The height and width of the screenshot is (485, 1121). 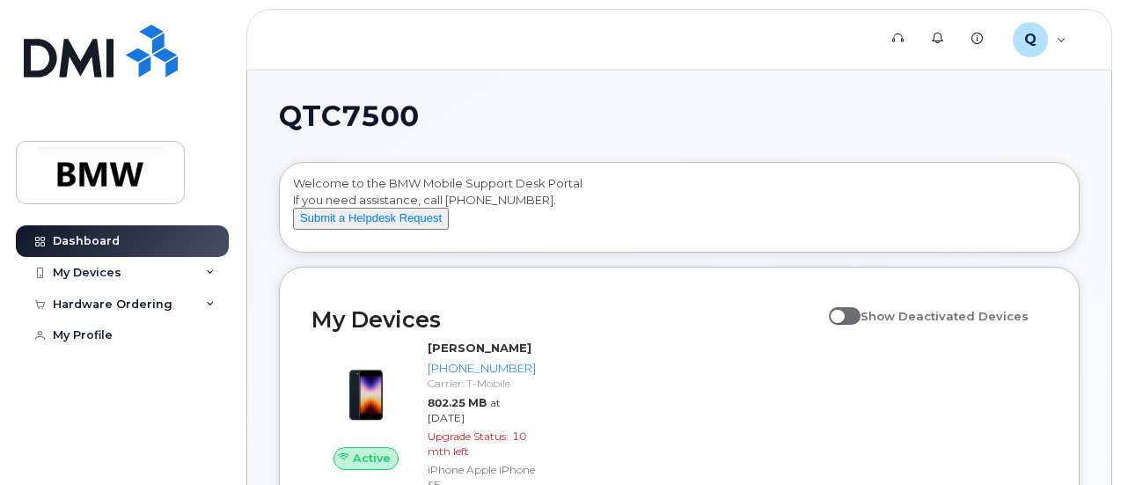 I want to click on span: 802.25 MB, so click(x=457, y=402).